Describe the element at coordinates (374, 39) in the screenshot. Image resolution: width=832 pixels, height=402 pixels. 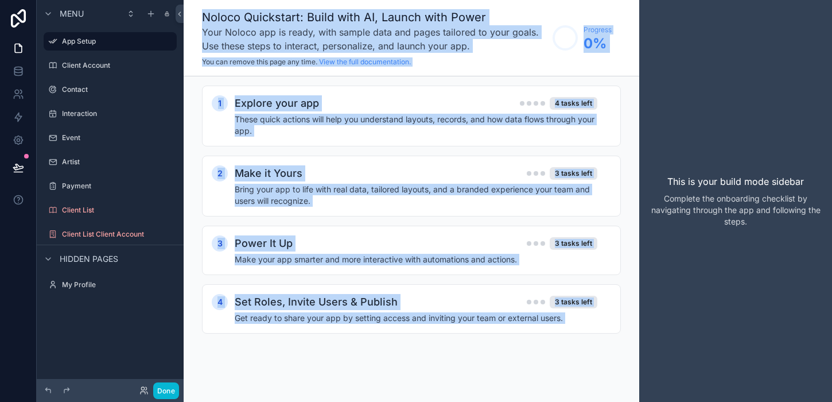
I see `h3: Your Noloco app is ready, with sample data and pages tailored to your goals. Use these steps to i...` at that location.